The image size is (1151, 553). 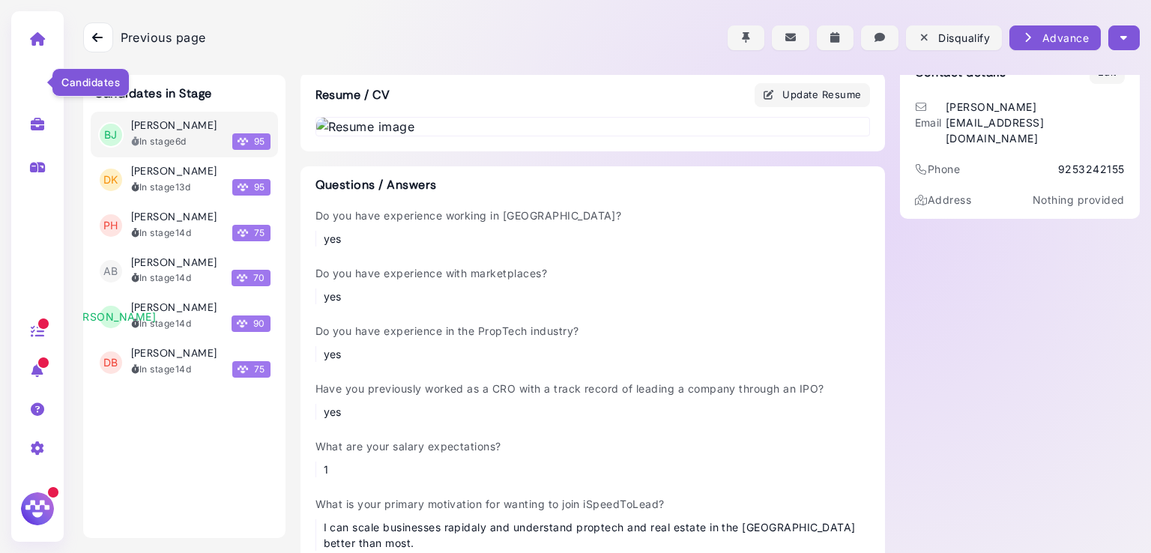 I want to click on div: What are your salary expectations?, so click(x=409, y=458).